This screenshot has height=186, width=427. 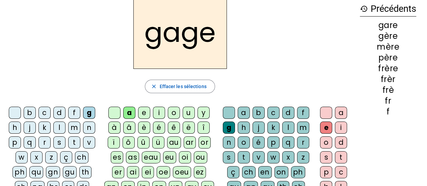 I want to click on div: ez, so click(x=200, y=172).